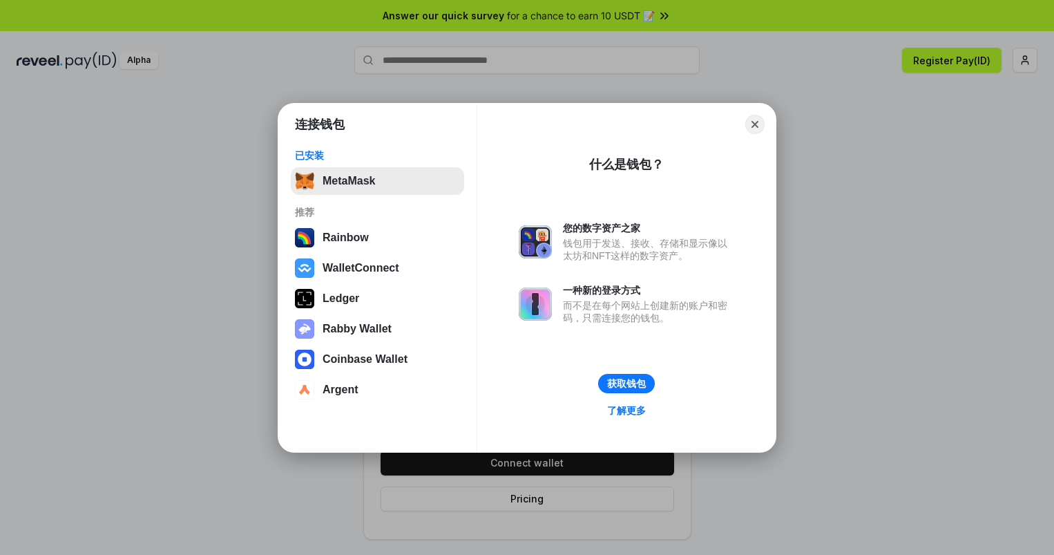 Image resolution: width=1054 pixels, height=555 pixels. I want to click on div: Rainbow, so click(345, 238).